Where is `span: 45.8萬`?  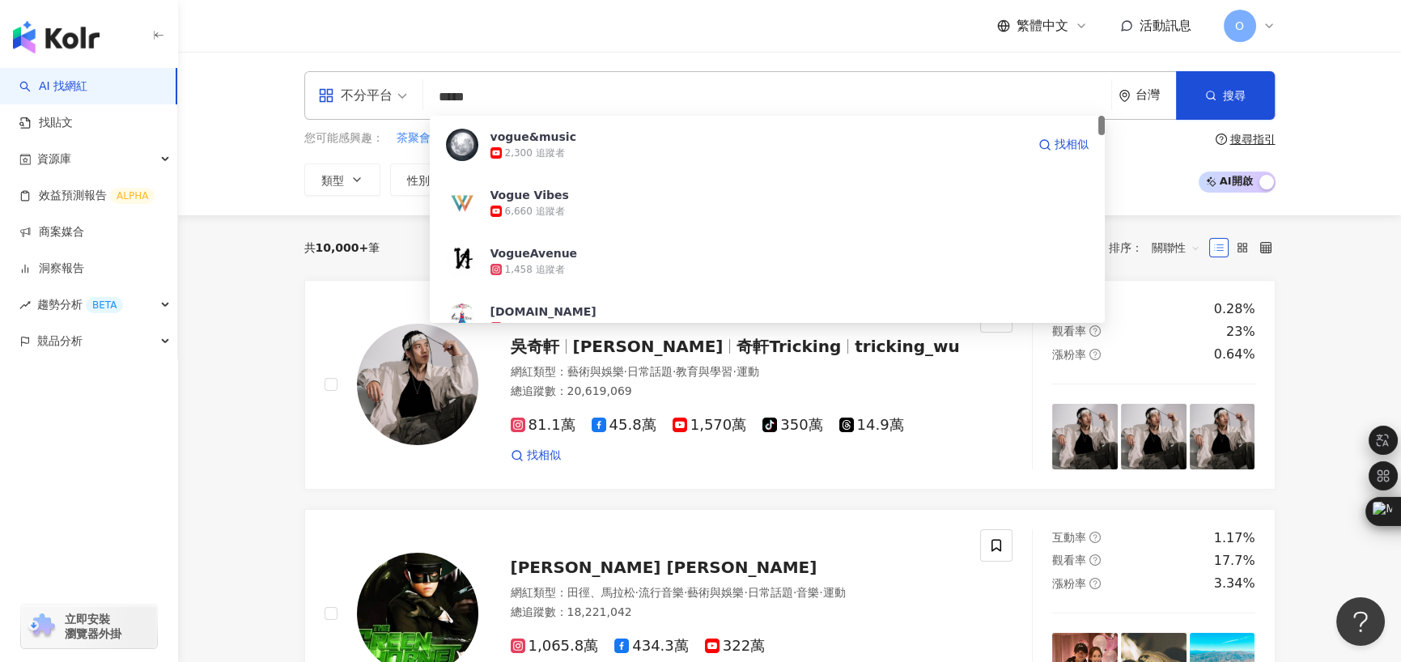
span: 45.8萬 is located at coordinates (624, 425).